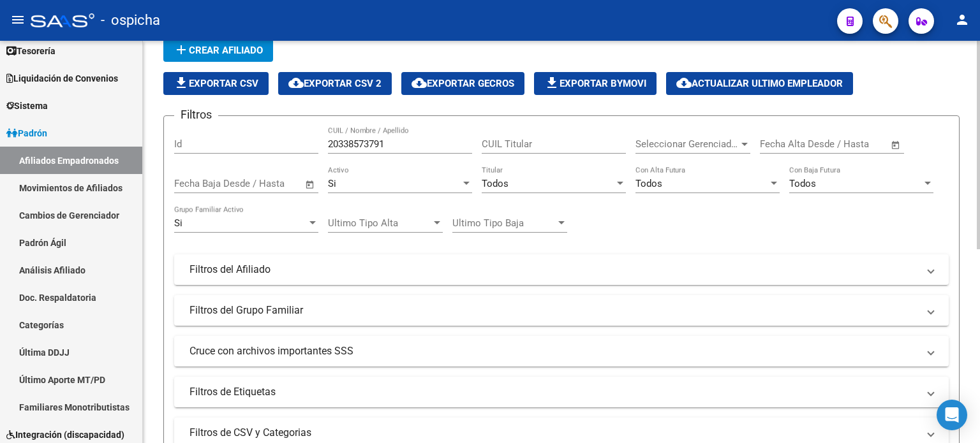  Describe the element at coordinates (62, 78) in the screenshot. I see `span: Liquidación de Convenios` at that location.